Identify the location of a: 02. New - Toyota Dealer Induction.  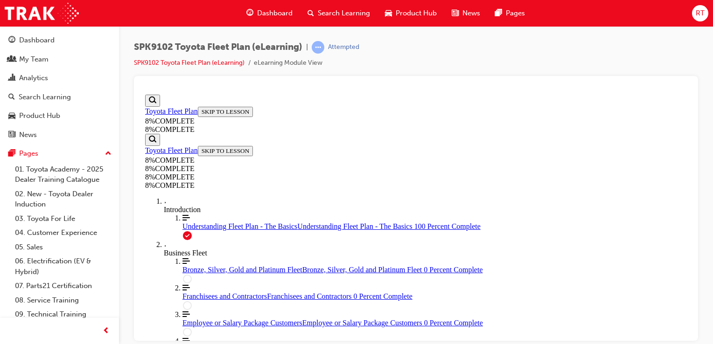
(63, 199).